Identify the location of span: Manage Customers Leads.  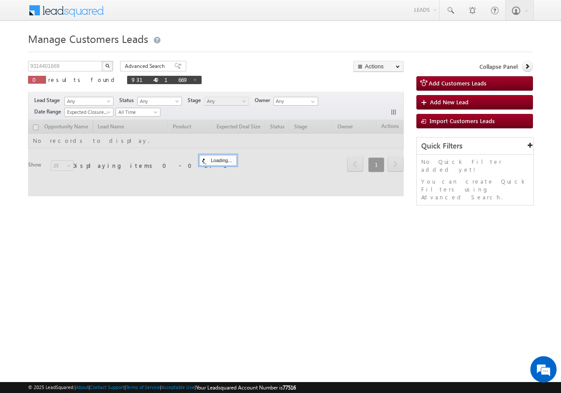
(88, 39).